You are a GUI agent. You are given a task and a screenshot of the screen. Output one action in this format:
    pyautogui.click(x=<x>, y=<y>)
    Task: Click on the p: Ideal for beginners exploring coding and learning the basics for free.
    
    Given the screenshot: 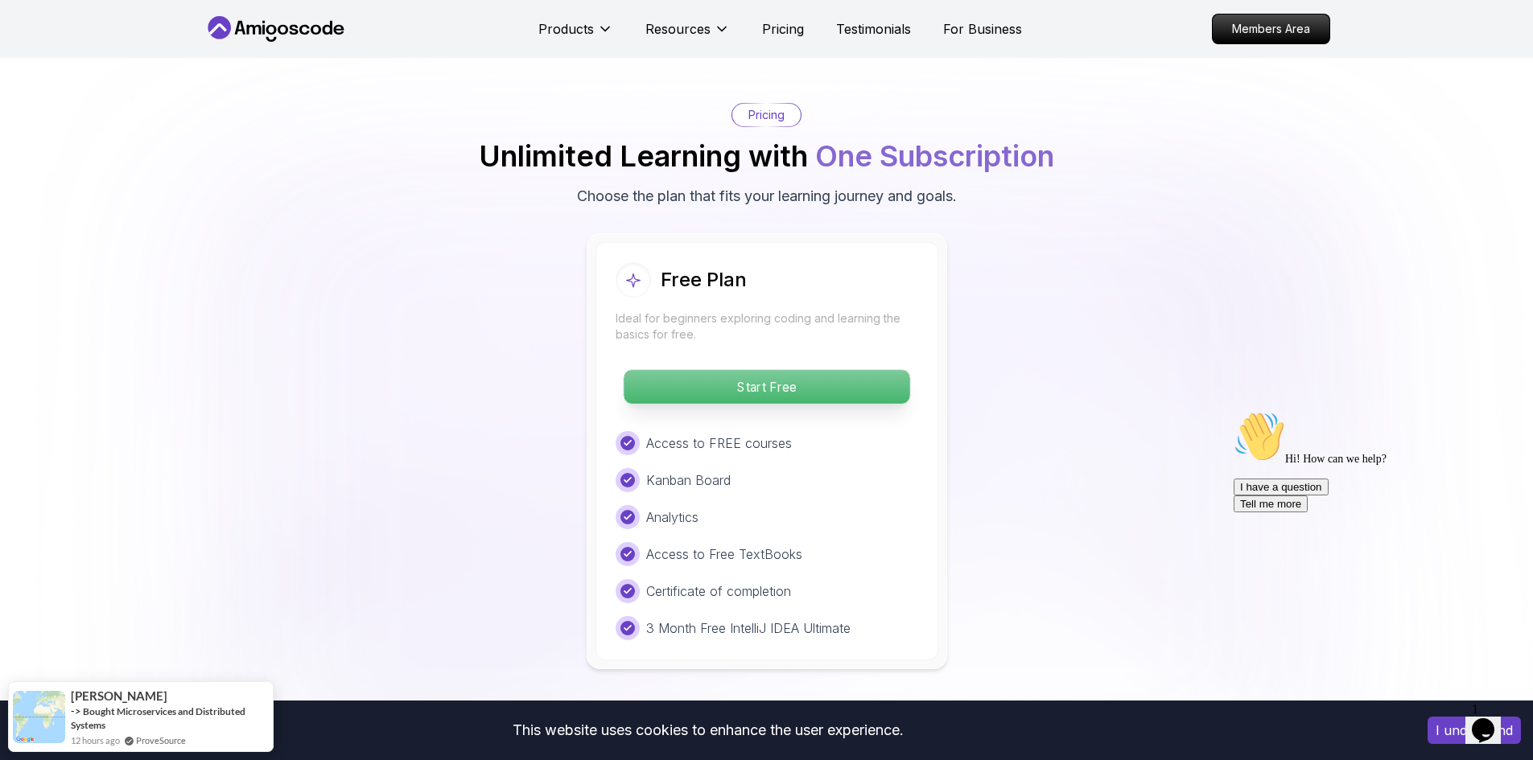 What is the action you would take?
    pyautogui.click(x=767, y=327)
    